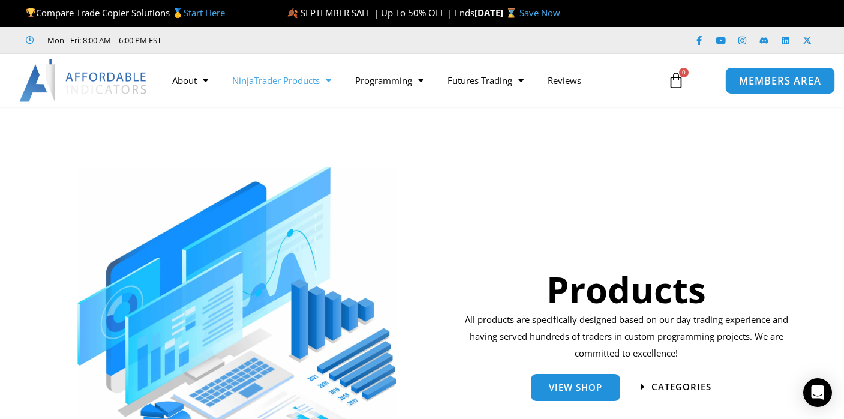 Image resolution: width=844 pixels, height=419 pixels. I want to click on a: Programming, so click(389, 80).